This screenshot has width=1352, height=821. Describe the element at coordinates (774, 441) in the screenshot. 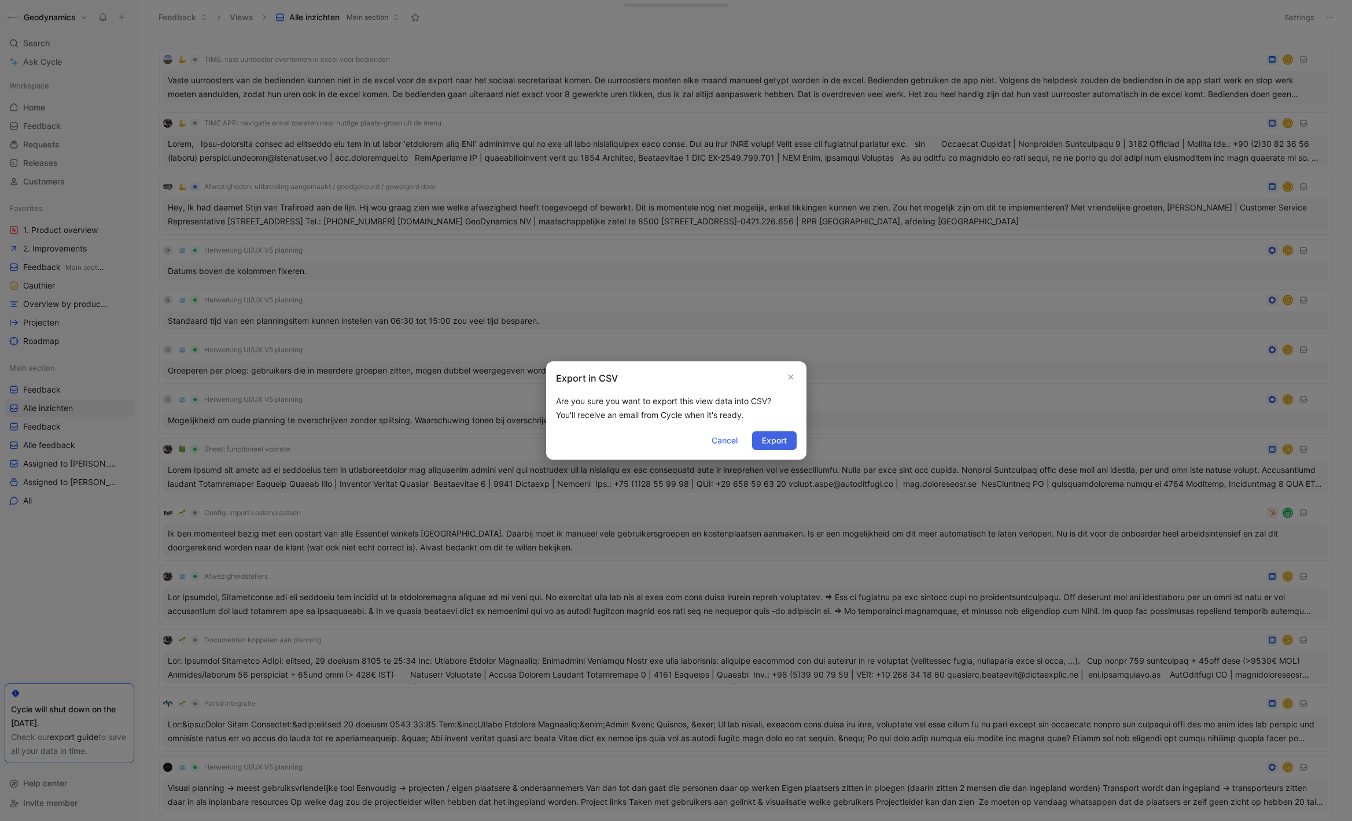

I see `button: Export` at that location.